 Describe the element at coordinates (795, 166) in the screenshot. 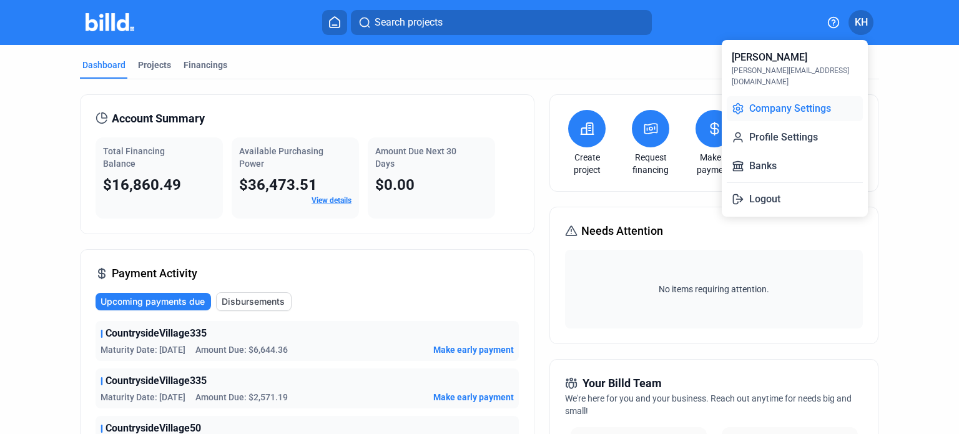

I see `button: Banks` at that location.